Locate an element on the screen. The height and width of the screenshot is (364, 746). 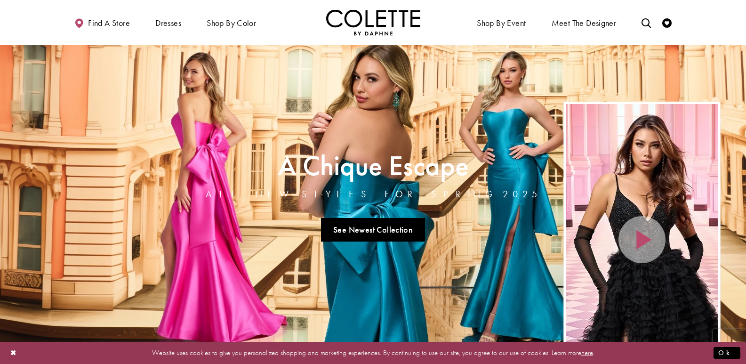
a: Meet the designer is located at coordinates (584, 22).